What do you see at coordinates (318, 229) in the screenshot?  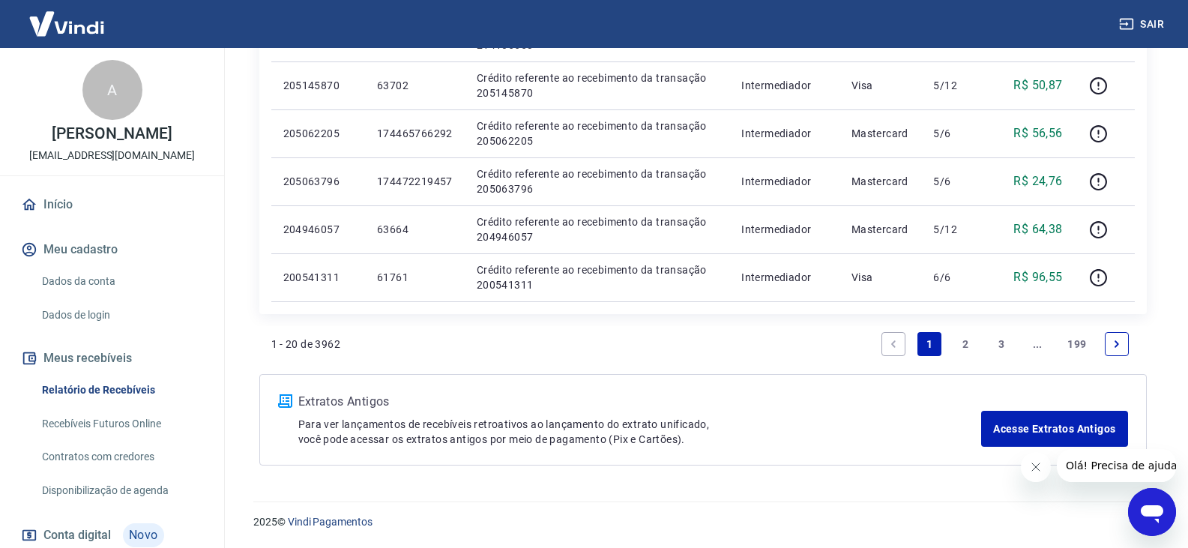 I see `p: 204946057` at bounding box center [318, 229].